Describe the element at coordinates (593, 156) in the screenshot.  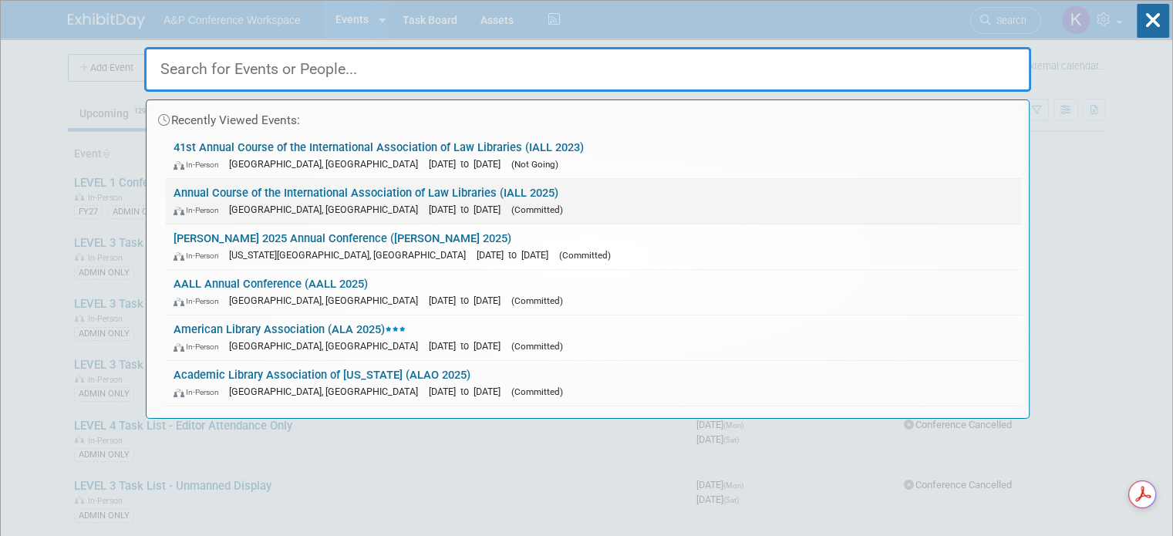
I see `a: 41st Annual Course of the International Association of Law Libraries (IALL 2023) In-Person [GEOGR...` at that location.